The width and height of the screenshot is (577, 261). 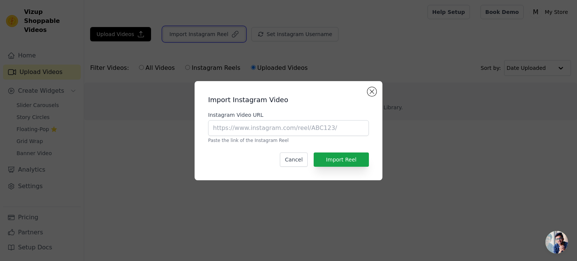 I want to click on input: https://www.instagram.com/reel/ABC123/, so click(x=288, y=128).